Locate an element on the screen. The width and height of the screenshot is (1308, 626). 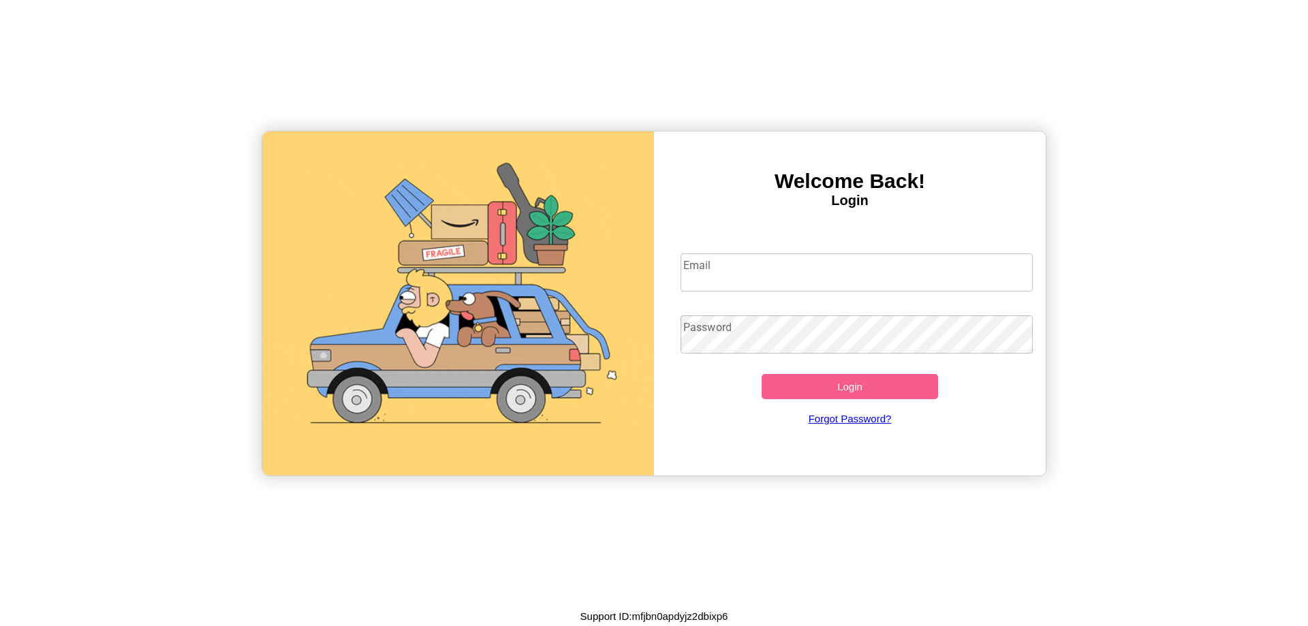
h3: Welcome Back! is located at coordinates (850, 181).